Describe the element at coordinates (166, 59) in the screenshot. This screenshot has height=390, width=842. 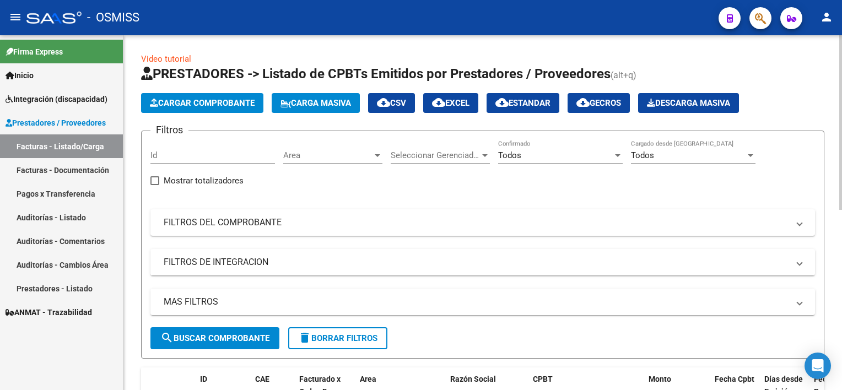
I see `a: Video tutorial` at that location.